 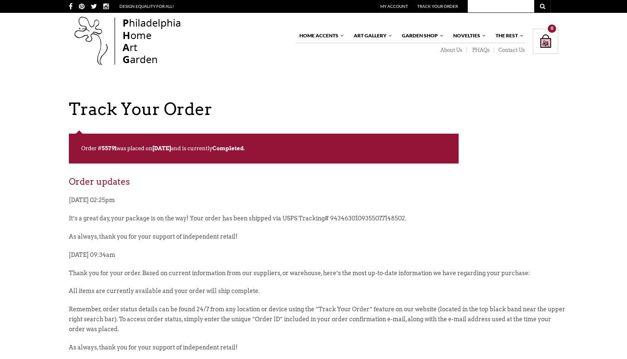 What do you see at coordinates (320, 36) in the screenshot?
I see `a: Home Accents` at bounding box center [320, 36].